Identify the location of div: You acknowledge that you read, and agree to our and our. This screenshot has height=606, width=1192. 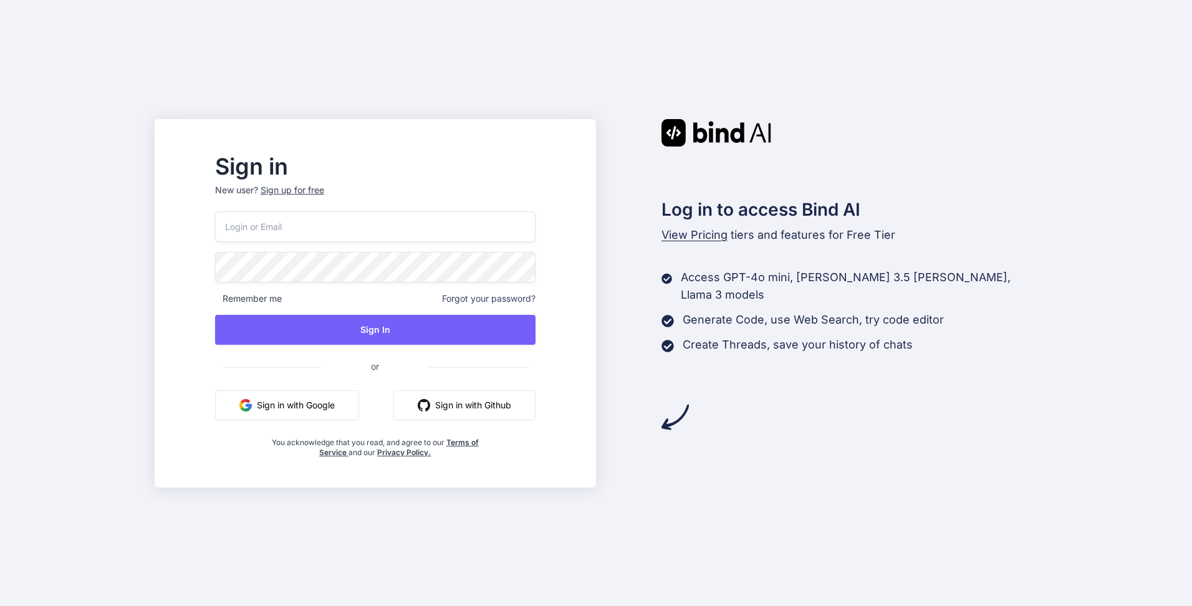
(375, 444).